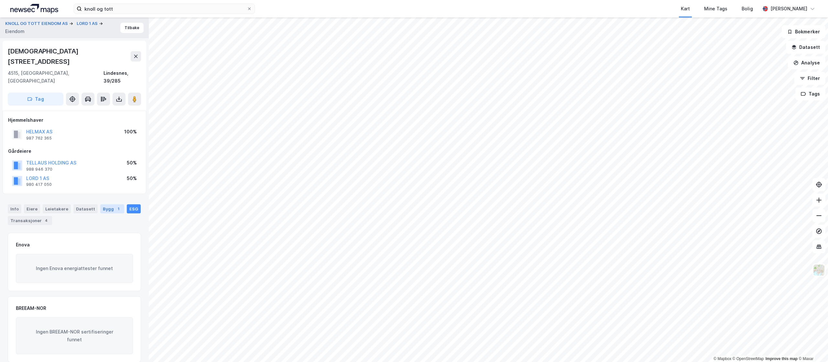  What do you see at coordinates (806, 47) in the screenshot?
I see `button: Datasett` at bounding box center [806, 47].